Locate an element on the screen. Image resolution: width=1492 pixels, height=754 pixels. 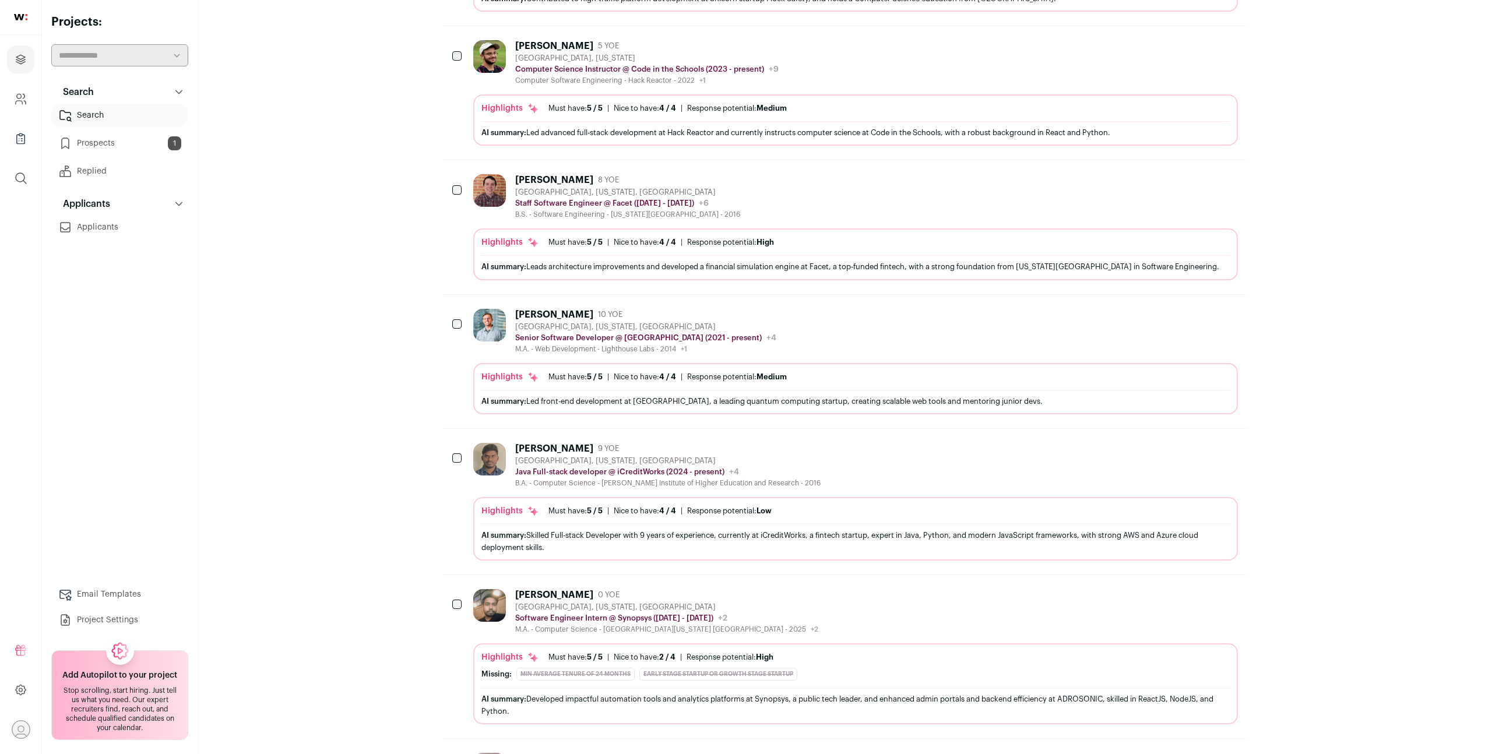
span: 8 YOE is located at coordinates (609, 180).